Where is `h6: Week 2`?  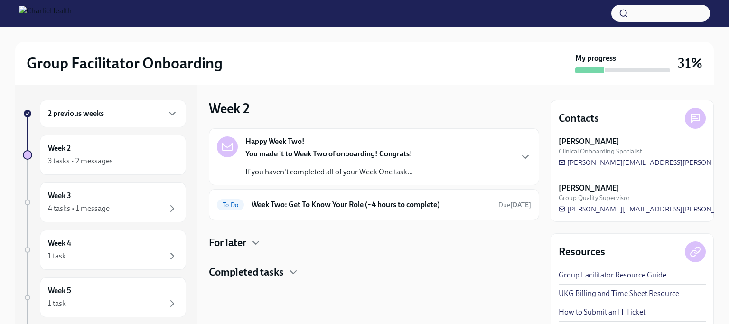 h6: Week 2 is located at coordinates (59, 148).